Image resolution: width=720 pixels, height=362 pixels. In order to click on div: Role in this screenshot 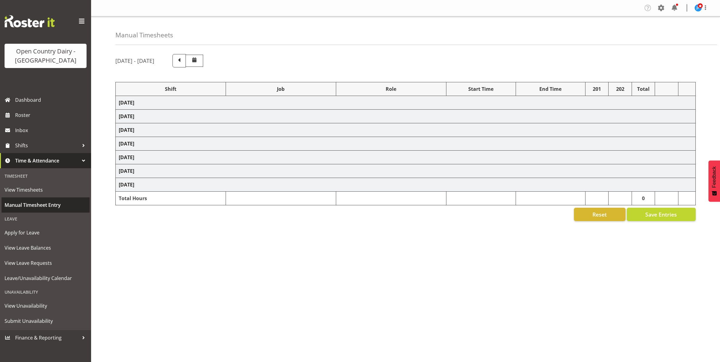, I will do `click(391, 89)`.